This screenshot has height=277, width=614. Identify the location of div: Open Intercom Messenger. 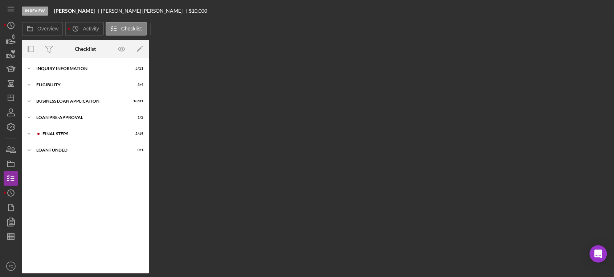
(598, 254).